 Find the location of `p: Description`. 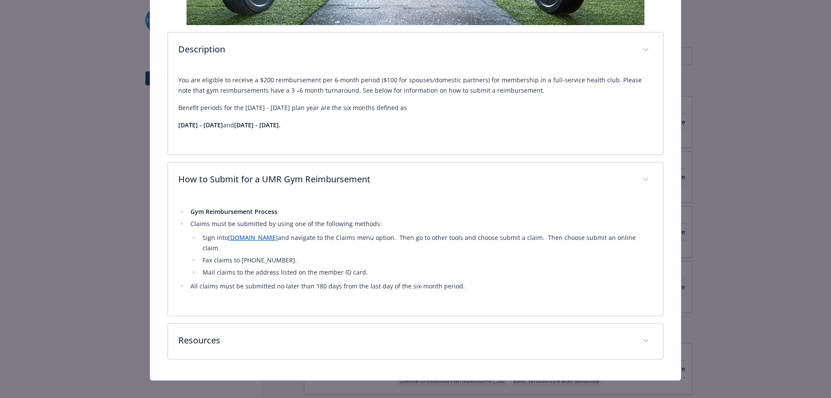

p: Description is located at coordinates (405, 49).